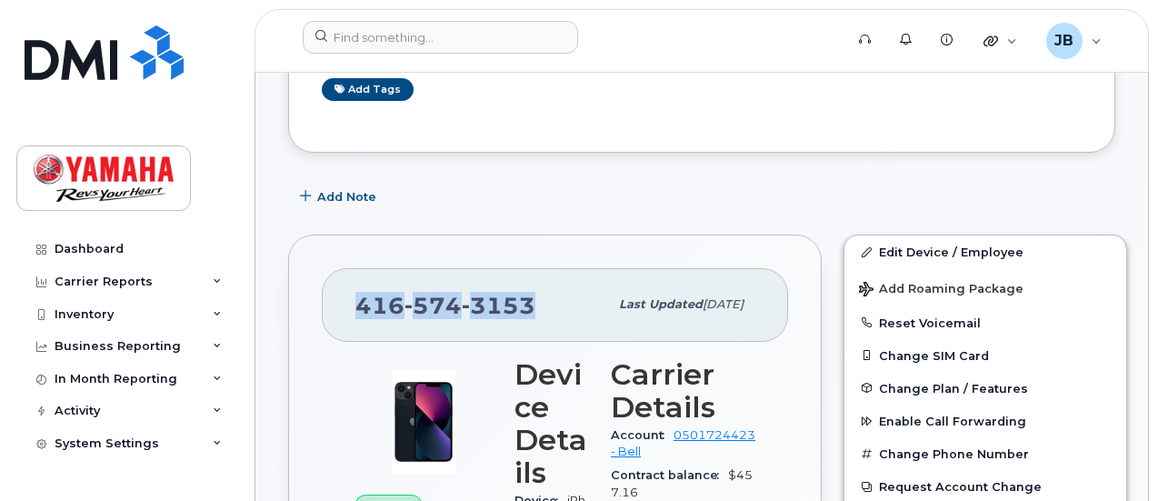 The height and width of the screenshot is (501, 1158). Describe the element at coordinates (498, 305) in the screenshot. I see `span: 3153` at that location.